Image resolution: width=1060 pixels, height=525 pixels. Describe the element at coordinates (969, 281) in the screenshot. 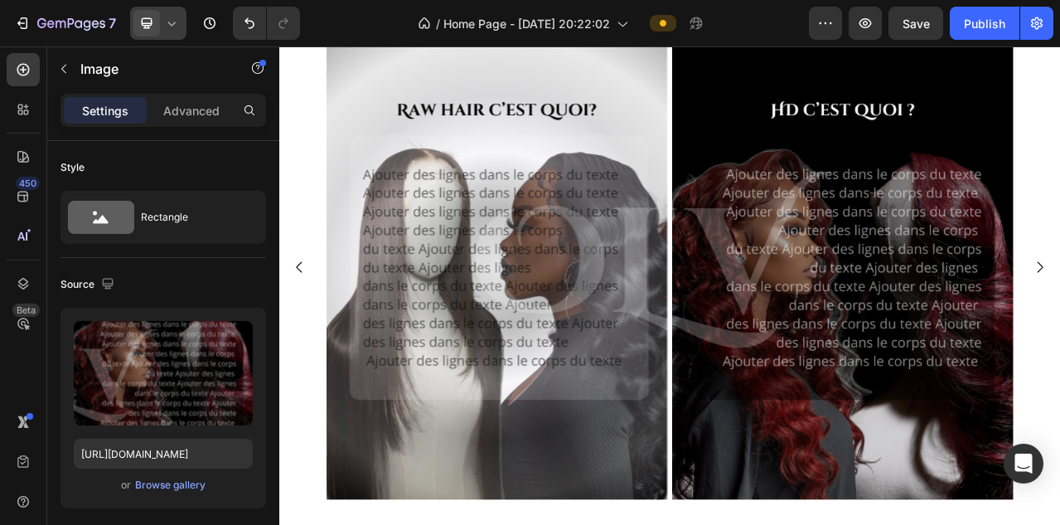

I see `button: Carousel Next Arrow` at that location.